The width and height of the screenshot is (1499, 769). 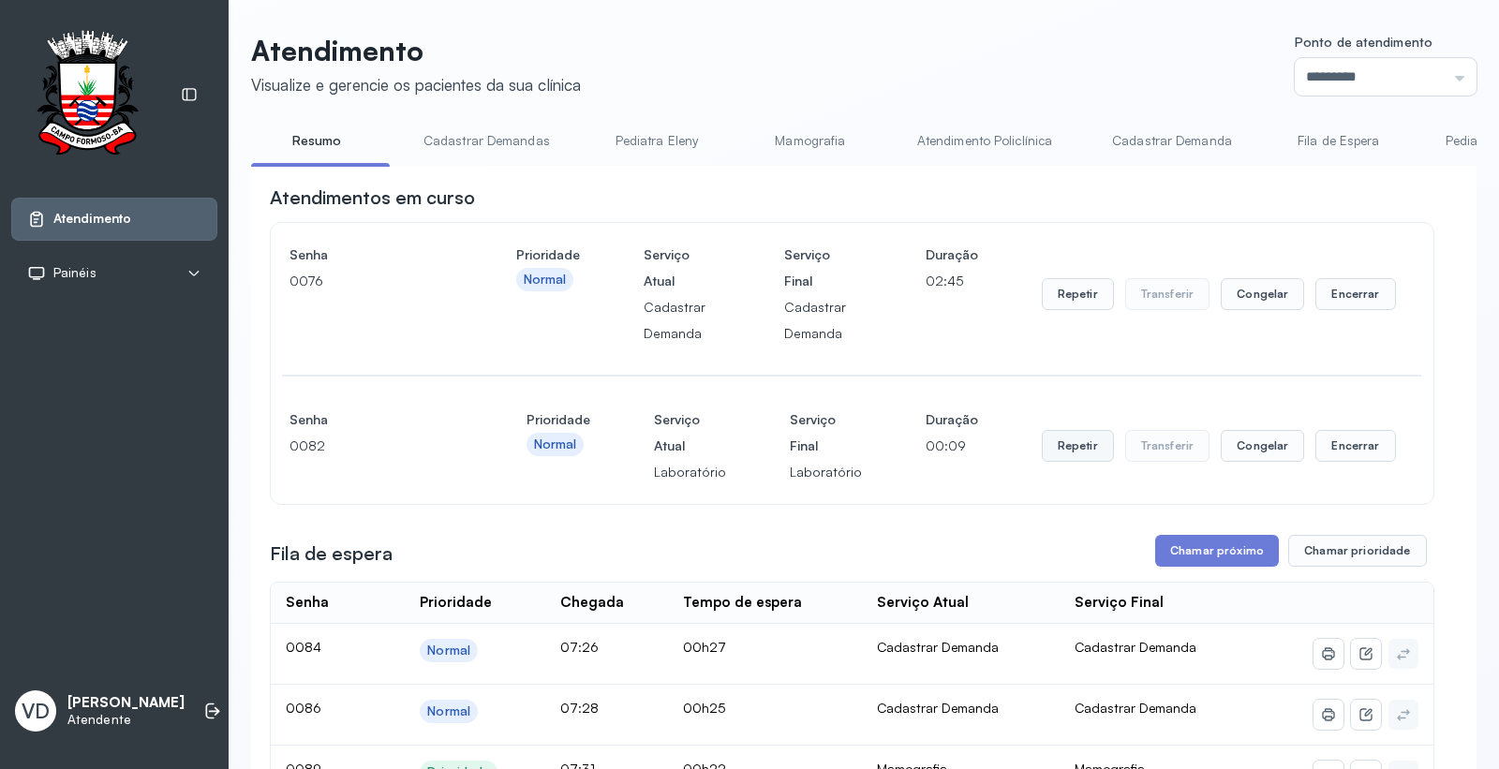 I want to click on p: 00:09, so click(x=952, y=446).